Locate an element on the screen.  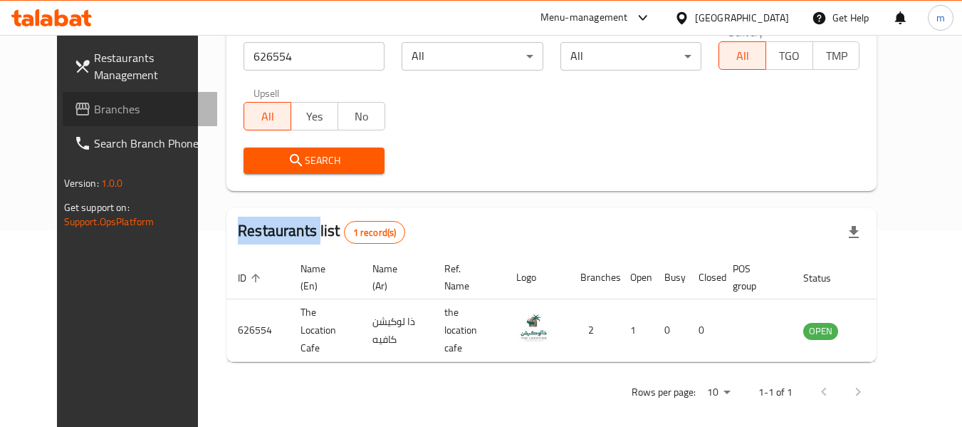
span: Search is located at coordinates (314, 160).